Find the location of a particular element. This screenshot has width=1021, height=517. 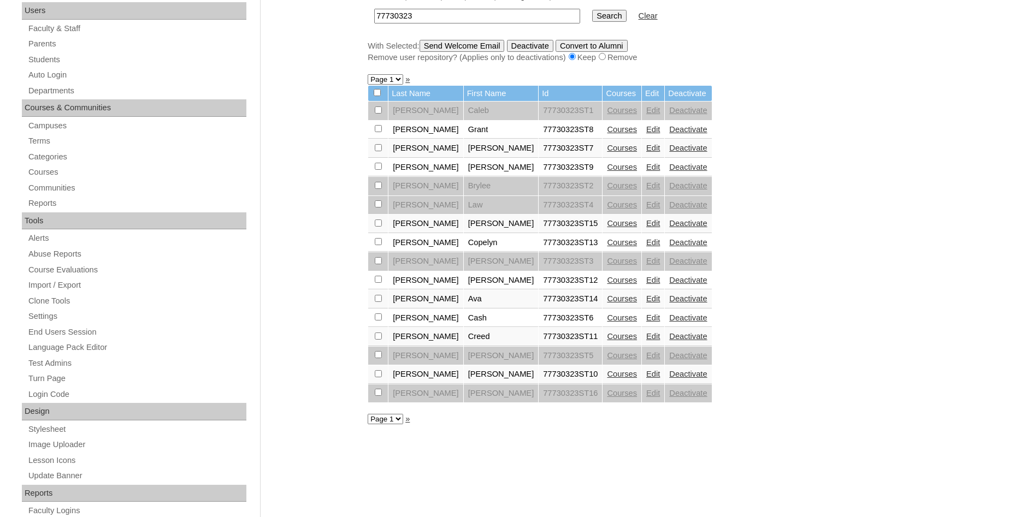

td: 77730323ST5 is located at coordinates (570, 356).